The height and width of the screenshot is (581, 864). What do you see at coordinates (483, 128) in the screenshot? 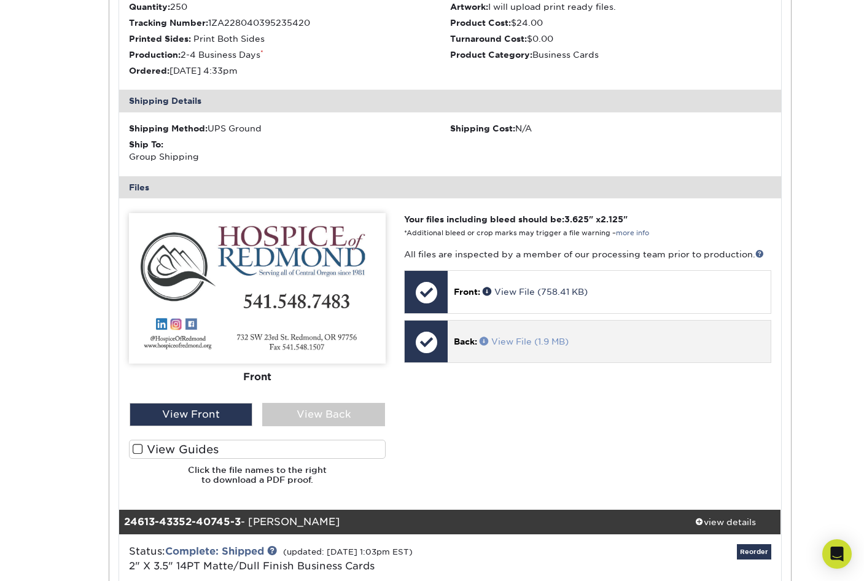
I see `strong: Shipping Cost:` at bounding box center [483, 128].